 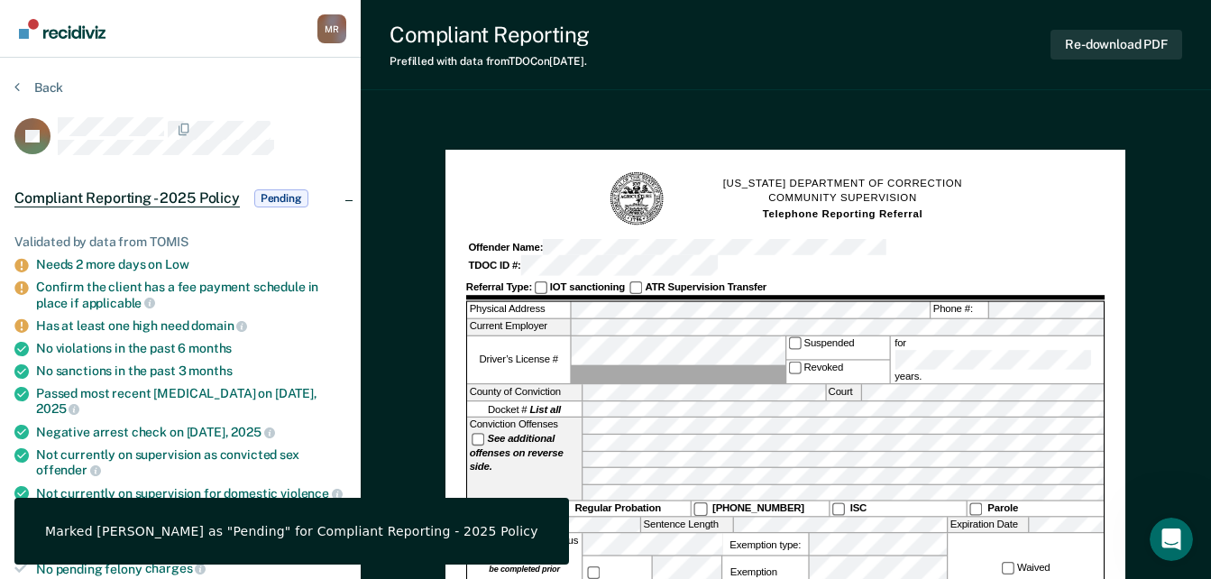 What do you see at coordinates (69, 470) in the screenshot?
I see `span: offender` at bounding box center [69, 470].